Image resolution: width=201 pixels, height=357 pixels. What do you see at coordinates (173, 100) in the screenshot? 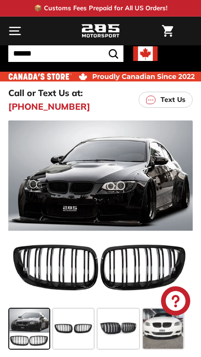
I see `p: Text Us` at bounding box center [173, 100].